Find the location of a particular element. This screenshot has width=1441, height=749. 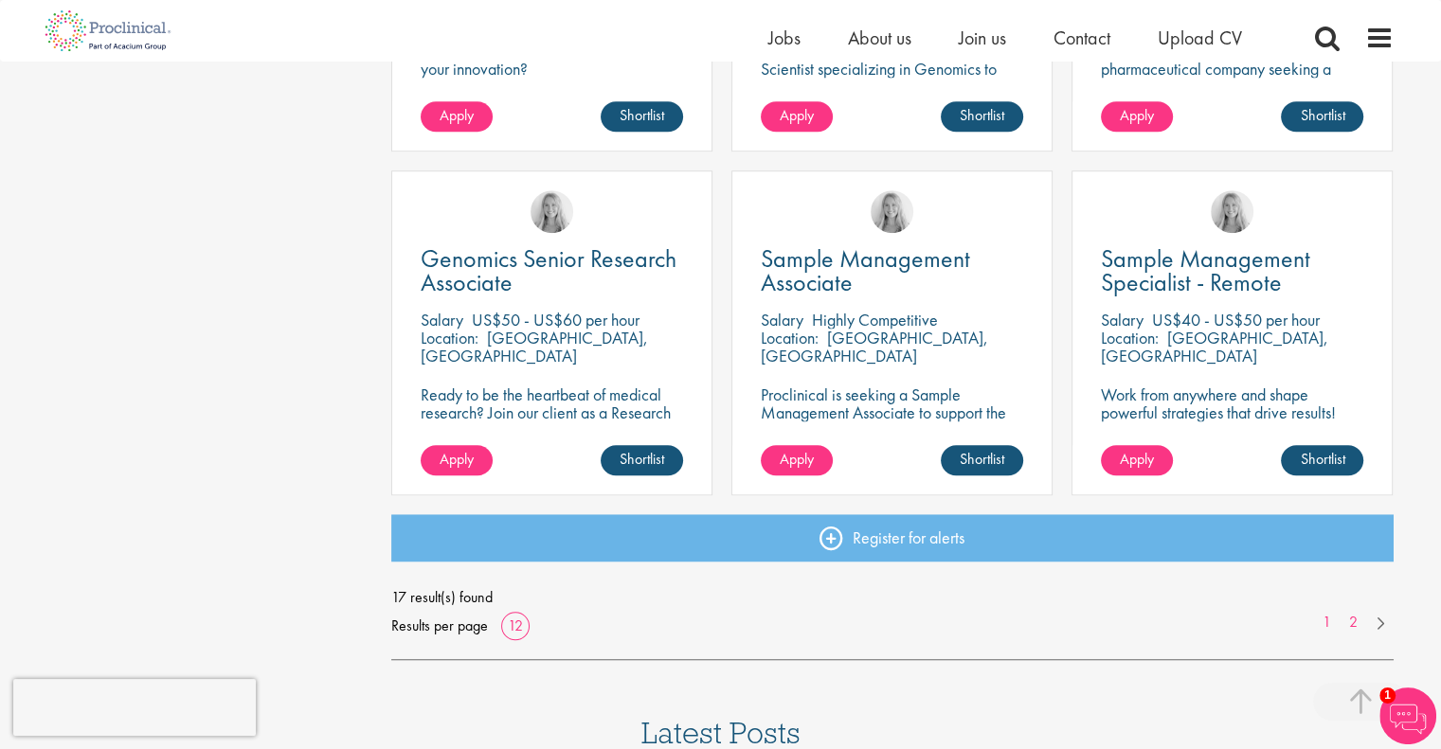

span: Upload CV is located at coordinates (1199, 38).